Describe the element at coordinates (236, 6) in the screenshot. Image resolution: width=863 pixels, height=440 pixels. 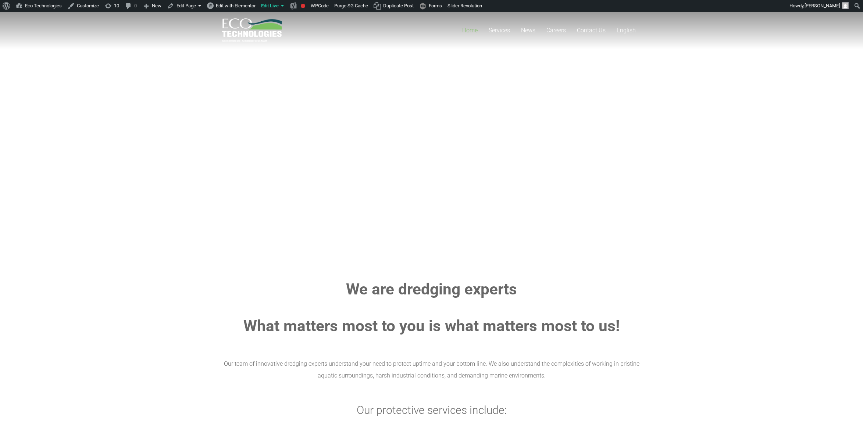
I see `span: Edit with Elementor` at that location.